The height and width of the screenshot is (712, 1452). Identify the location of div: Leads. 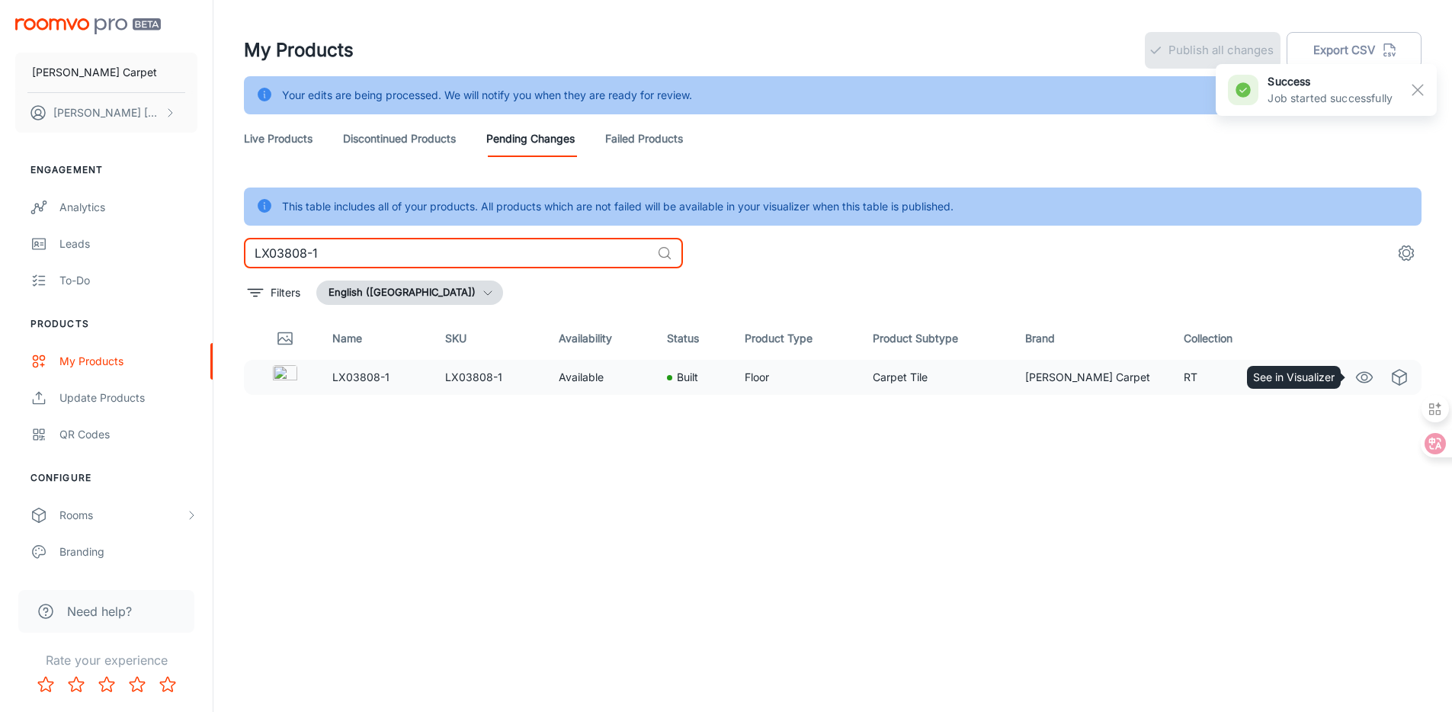
(128, 244).